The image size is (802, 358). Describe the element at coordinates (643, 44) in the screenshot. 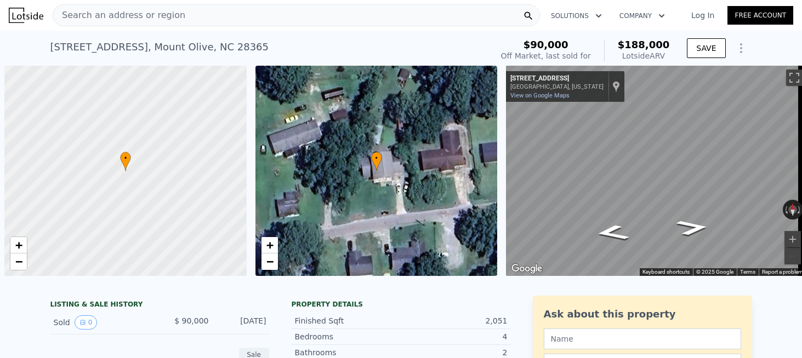

I see `span: $188,000` at that location.